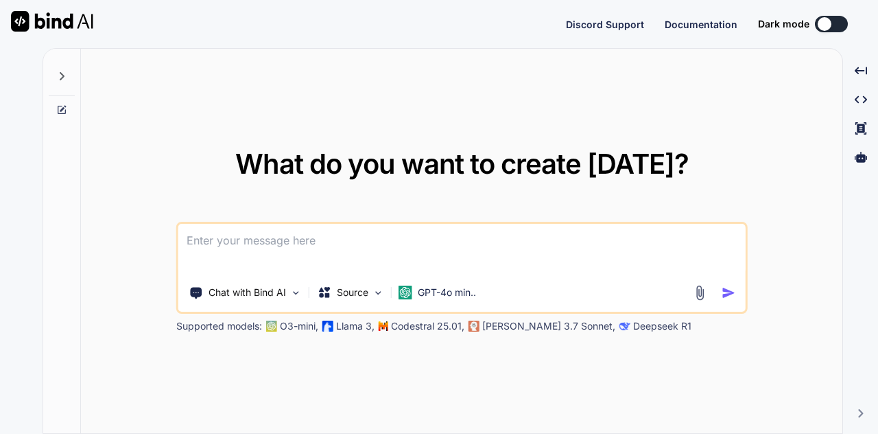 The image size is (878, 434). I want to click on p: O3-mini,, so click(299, 326).